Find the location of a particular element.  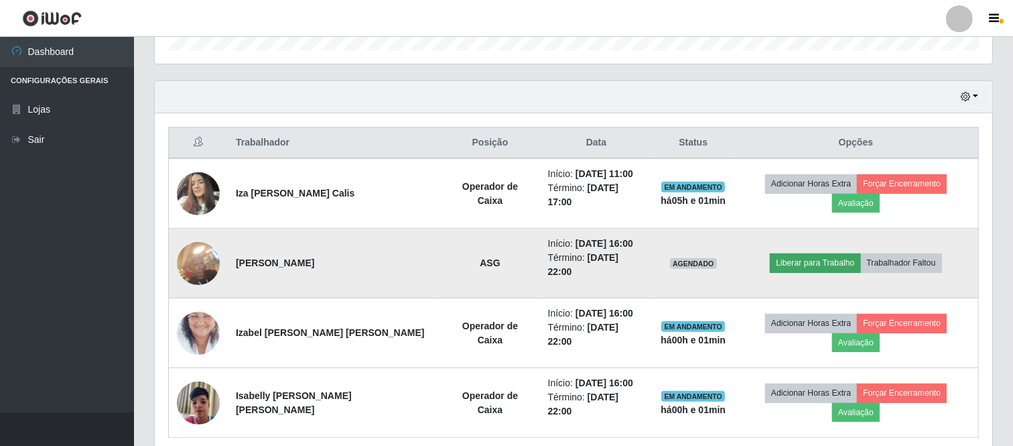

th: Trabalhador is located at coordinates (334, 143).